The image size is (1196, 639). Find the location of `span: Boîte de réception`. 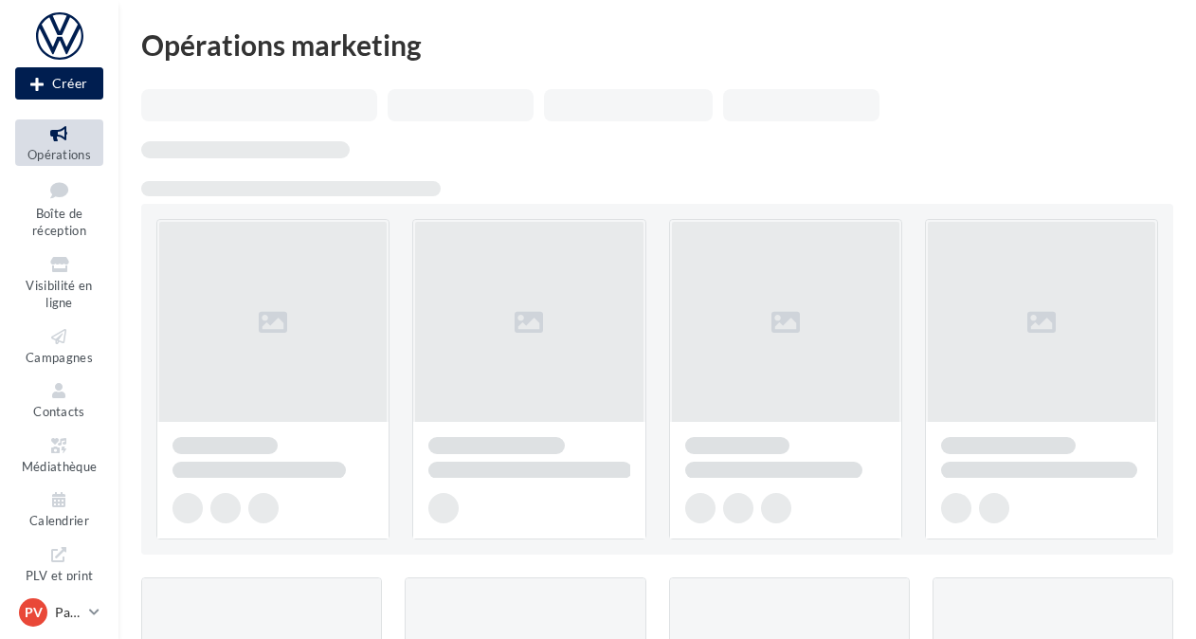

span: Boîte de réception is located at coordinates (59, 222).